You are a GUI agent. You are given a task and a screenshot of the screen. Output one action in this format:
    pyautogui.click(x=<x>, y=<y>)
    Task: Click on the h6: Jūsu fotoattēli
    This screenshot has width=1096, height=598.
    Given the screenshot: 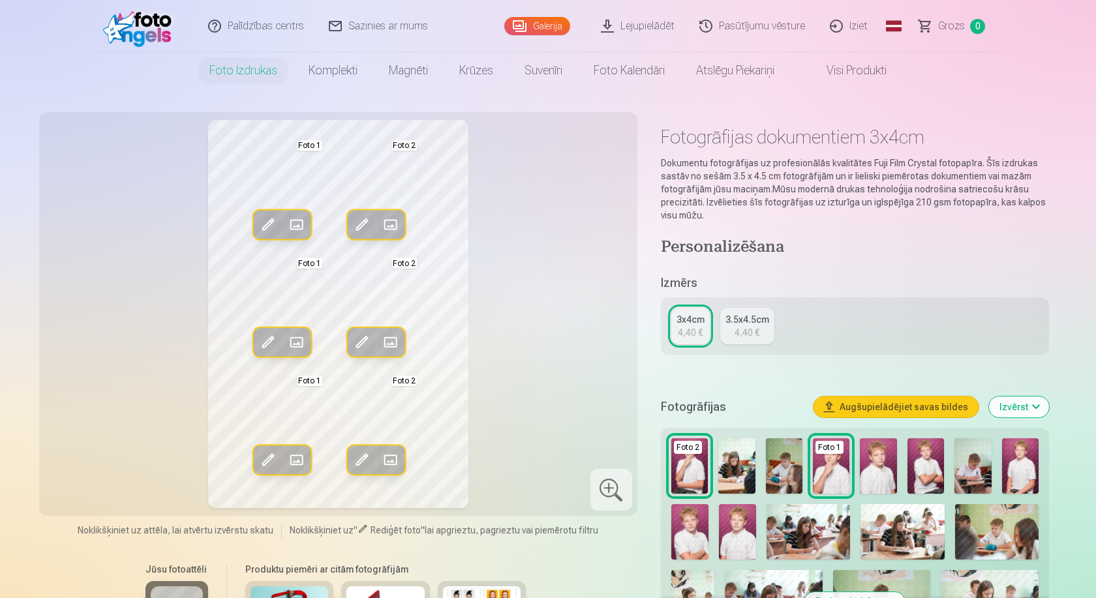 What is the action you would take?
    pyautogui.click(x=177, y=569)
    